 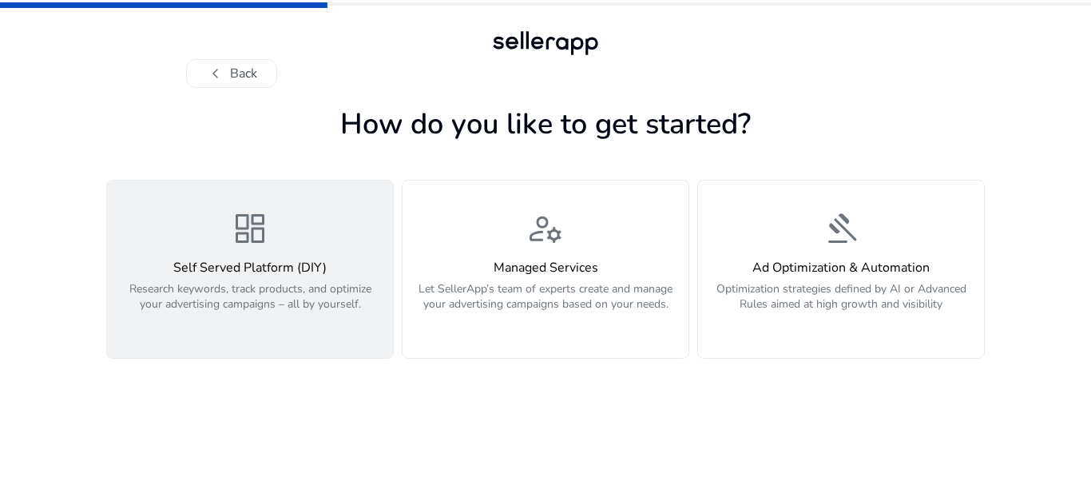 I want to click on span: gavel, so click(x=841, y=228).